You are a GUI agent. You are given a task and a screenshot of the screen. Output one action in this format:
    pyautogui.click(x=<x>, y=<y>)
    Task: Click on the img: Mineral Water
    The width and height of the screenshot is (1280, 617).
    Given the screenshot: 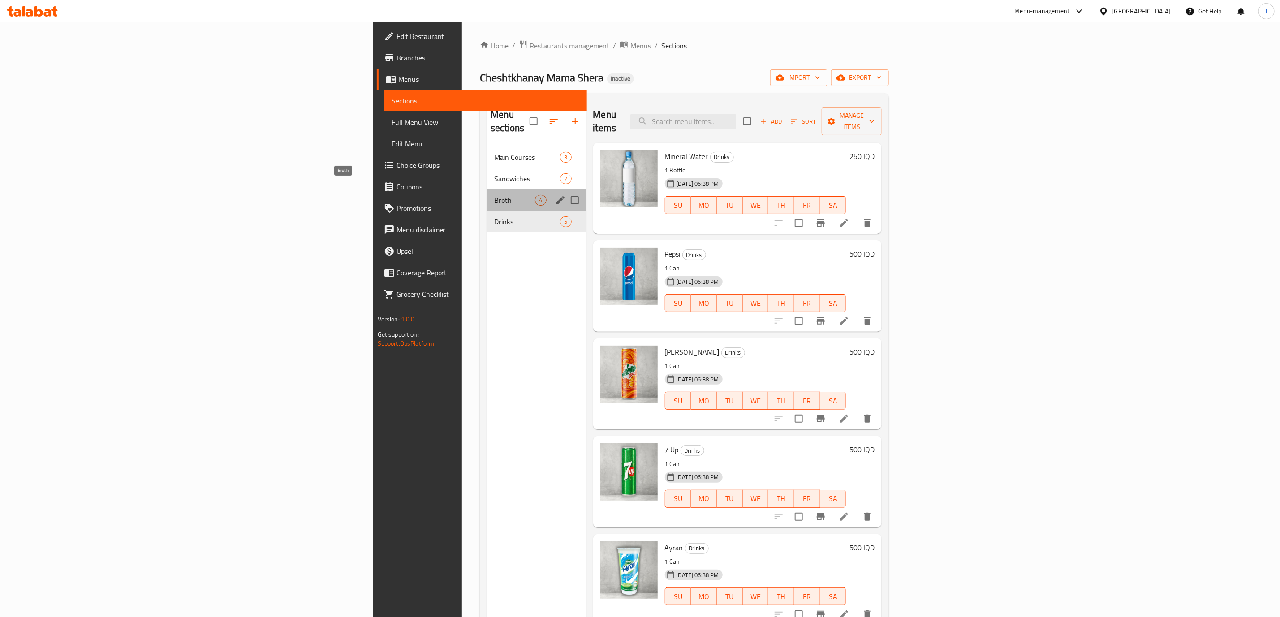 What is the action you would take?
    pyautogui.click(x=629, y=179)
    